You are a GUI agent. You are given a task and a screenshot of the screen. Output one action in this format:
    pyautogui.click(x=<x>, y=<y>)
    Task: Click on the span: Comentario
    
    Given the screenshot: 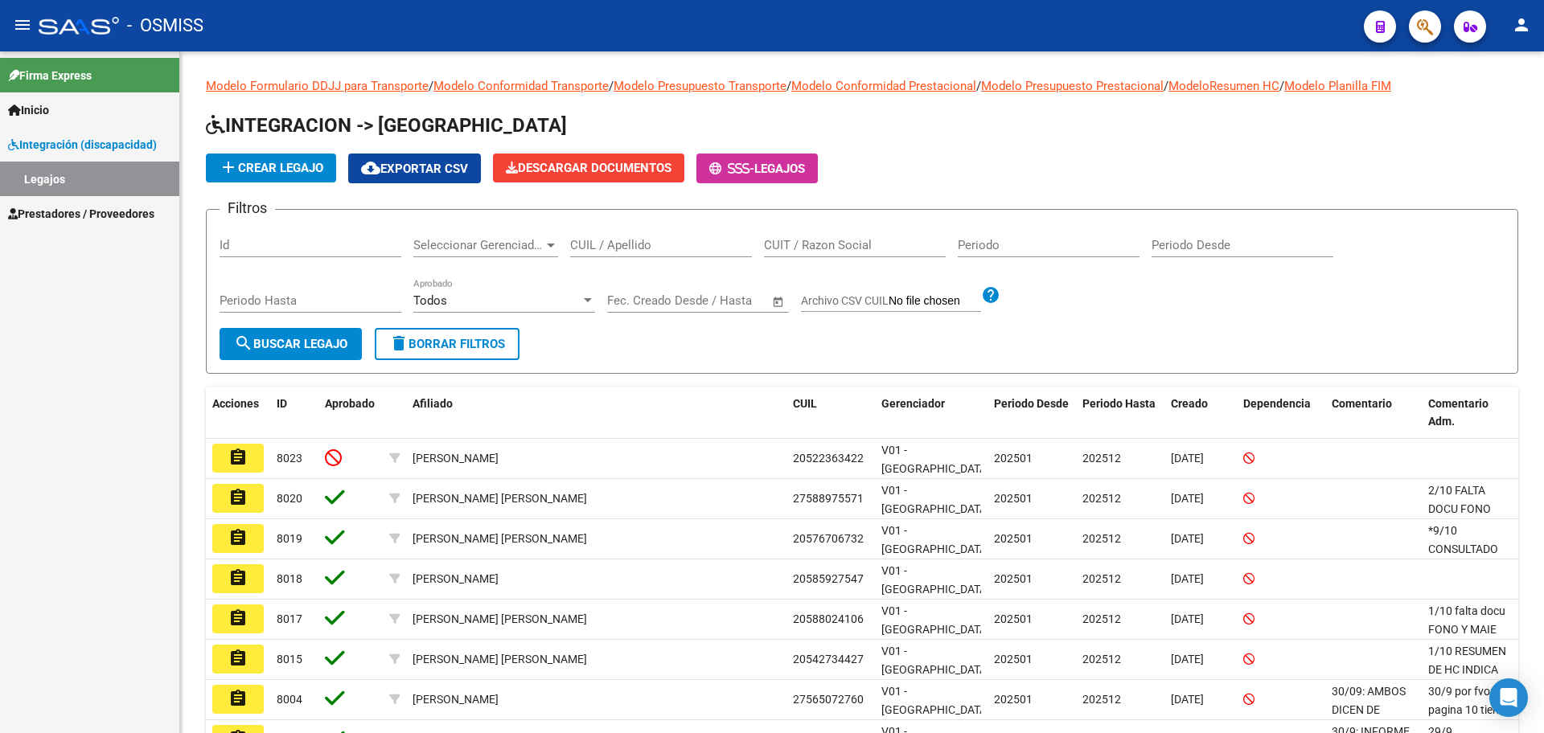 What is the action you would take?
    pyautogui.click(x=1361, y=404)
    